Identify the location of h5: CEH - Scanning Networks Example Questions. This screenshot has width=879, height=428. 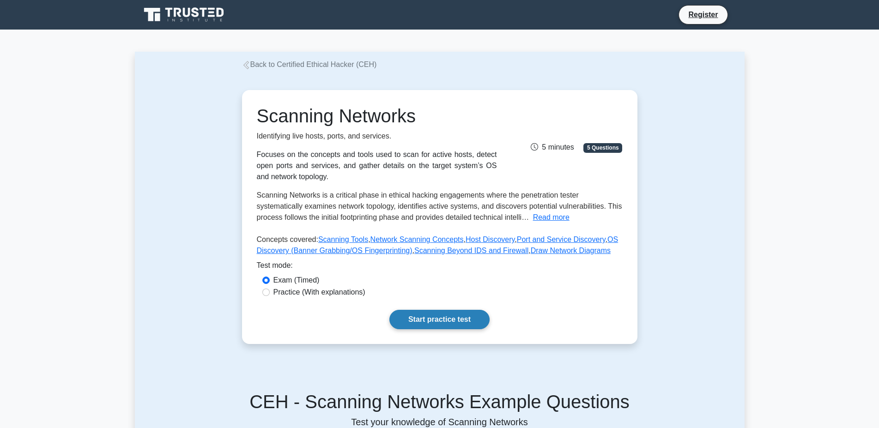
(440, 402).